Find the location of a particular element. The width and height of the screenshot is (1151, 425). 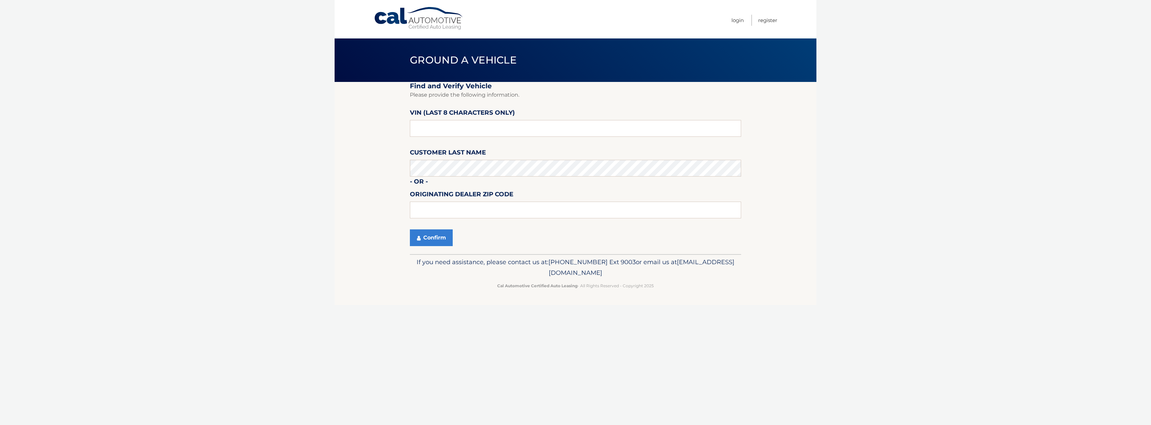

p: Please provide the following information. is located at coordinates (576, 95).